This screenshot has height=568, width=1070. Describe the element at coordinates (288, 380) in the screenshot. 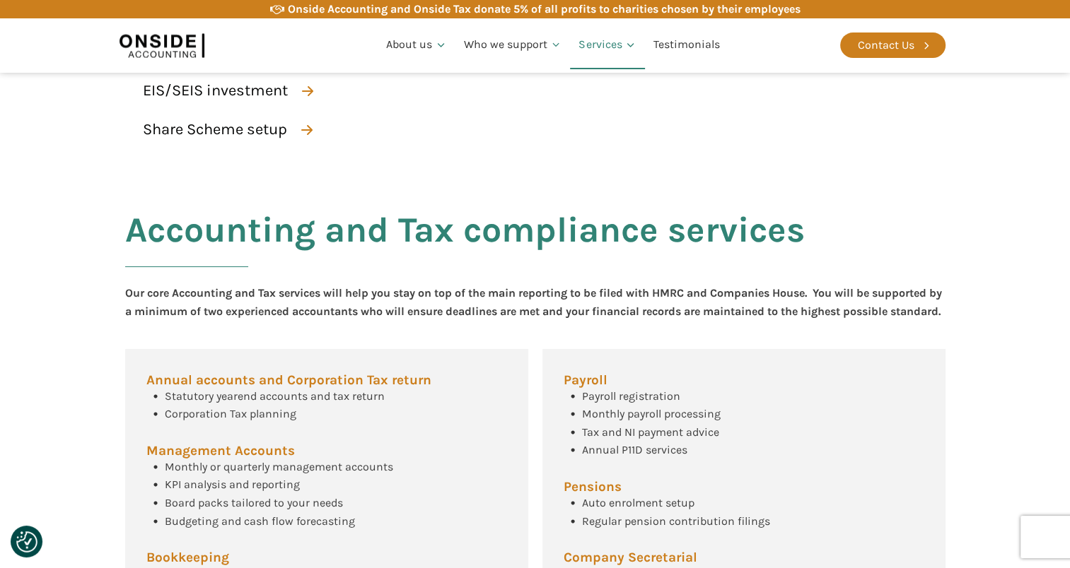

I see `span: Annual accounts and Corporation Tax return` at that location.